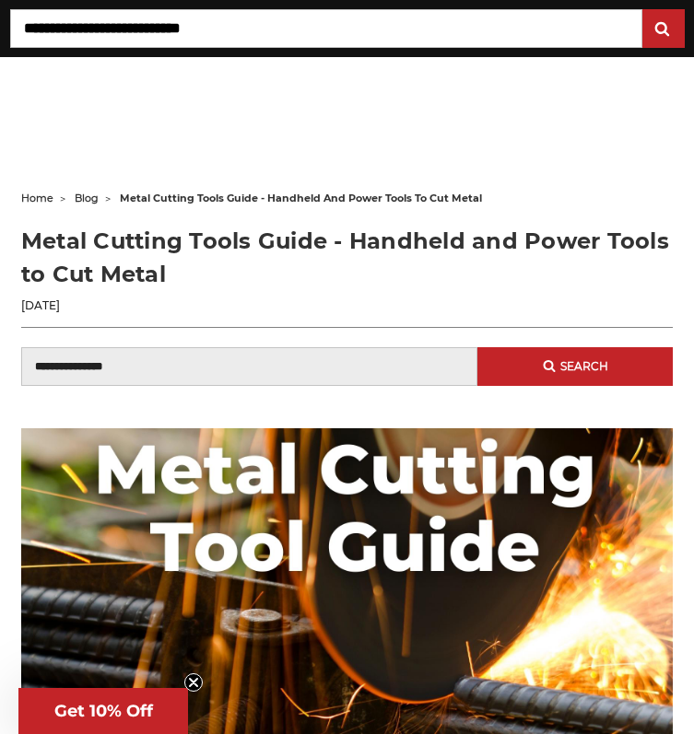 The image size is (694, 734). I want to click on span: Get 10% Off, so click(103, 711).